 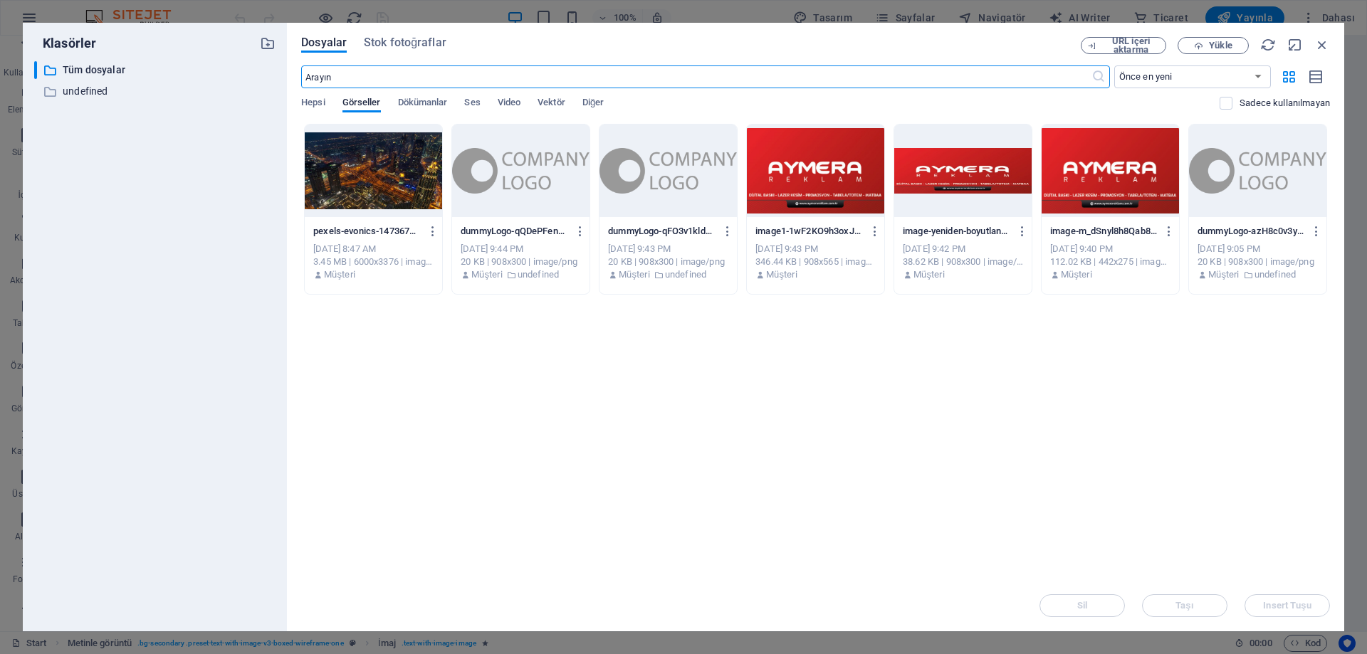 What do you see at coordinates (815, 262) in the screenshot?
I see `div: 346.44 KB | 908x565 | image/png` at bounding box center [815, 262].